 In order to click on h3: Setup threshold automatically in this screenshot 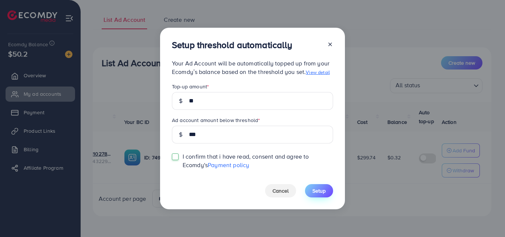, I will do `click(232, 45)`.